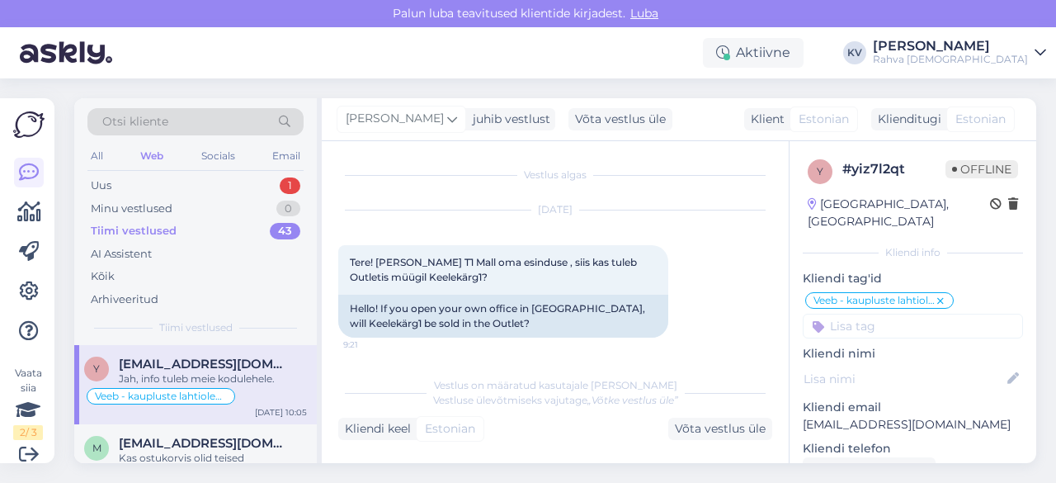  What do you see at coordinates (28, 403) in the screenshot?
I see `div: Vaata siia` at bounding box center [28, 403].